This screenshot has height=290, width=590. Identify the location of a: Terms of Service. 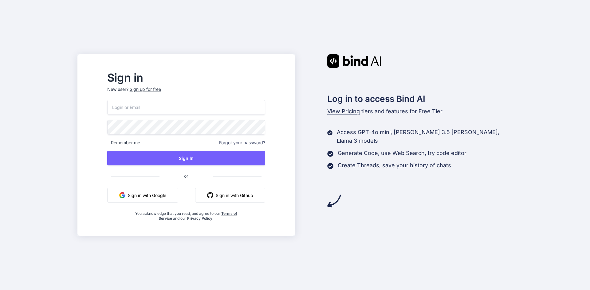
(198, 216).